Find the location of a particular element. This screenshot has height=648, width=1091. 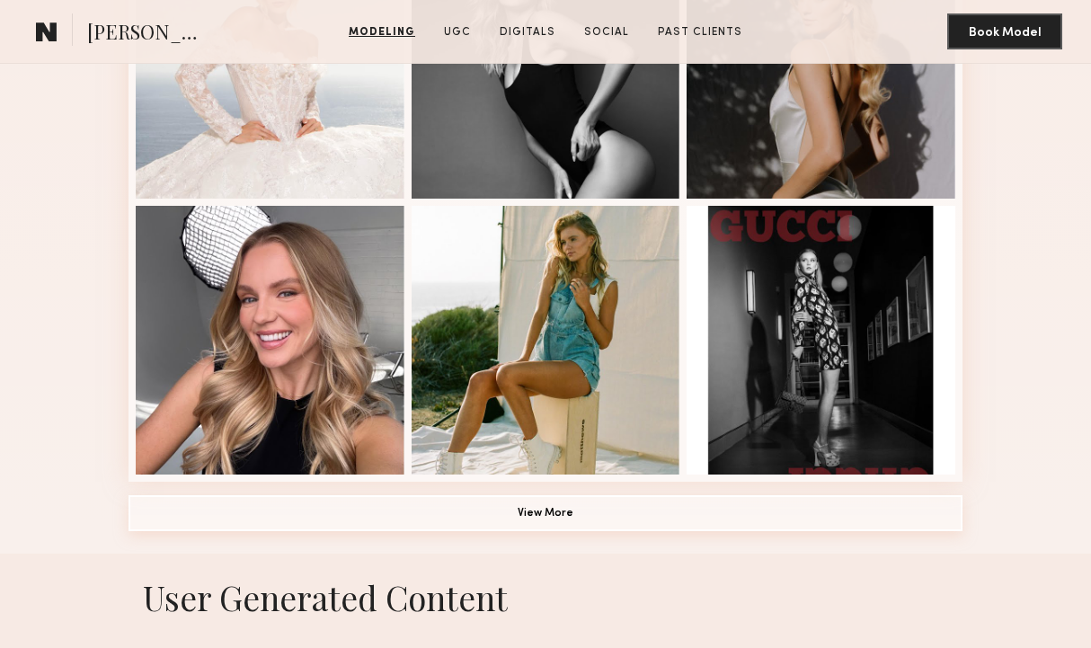

a: Book Model is located at coordinates (1004, 31).